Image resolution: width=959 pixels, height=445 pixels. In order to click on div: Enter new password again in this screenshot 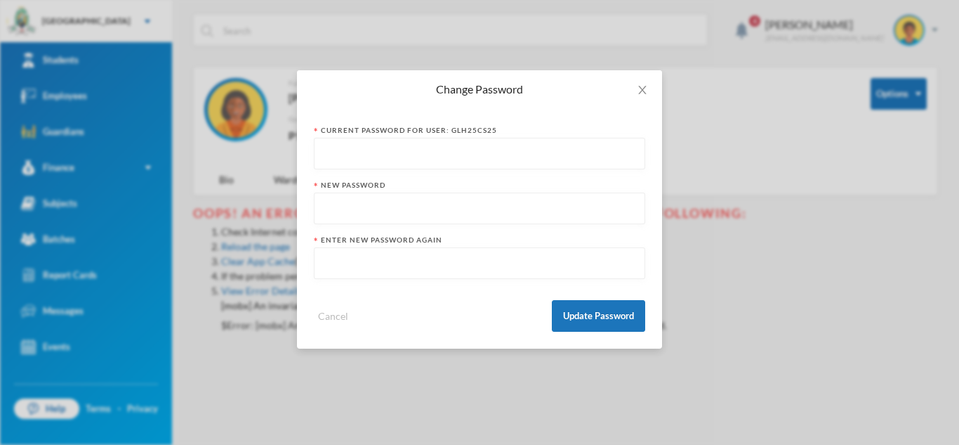, I will do `click(480, 240)`.